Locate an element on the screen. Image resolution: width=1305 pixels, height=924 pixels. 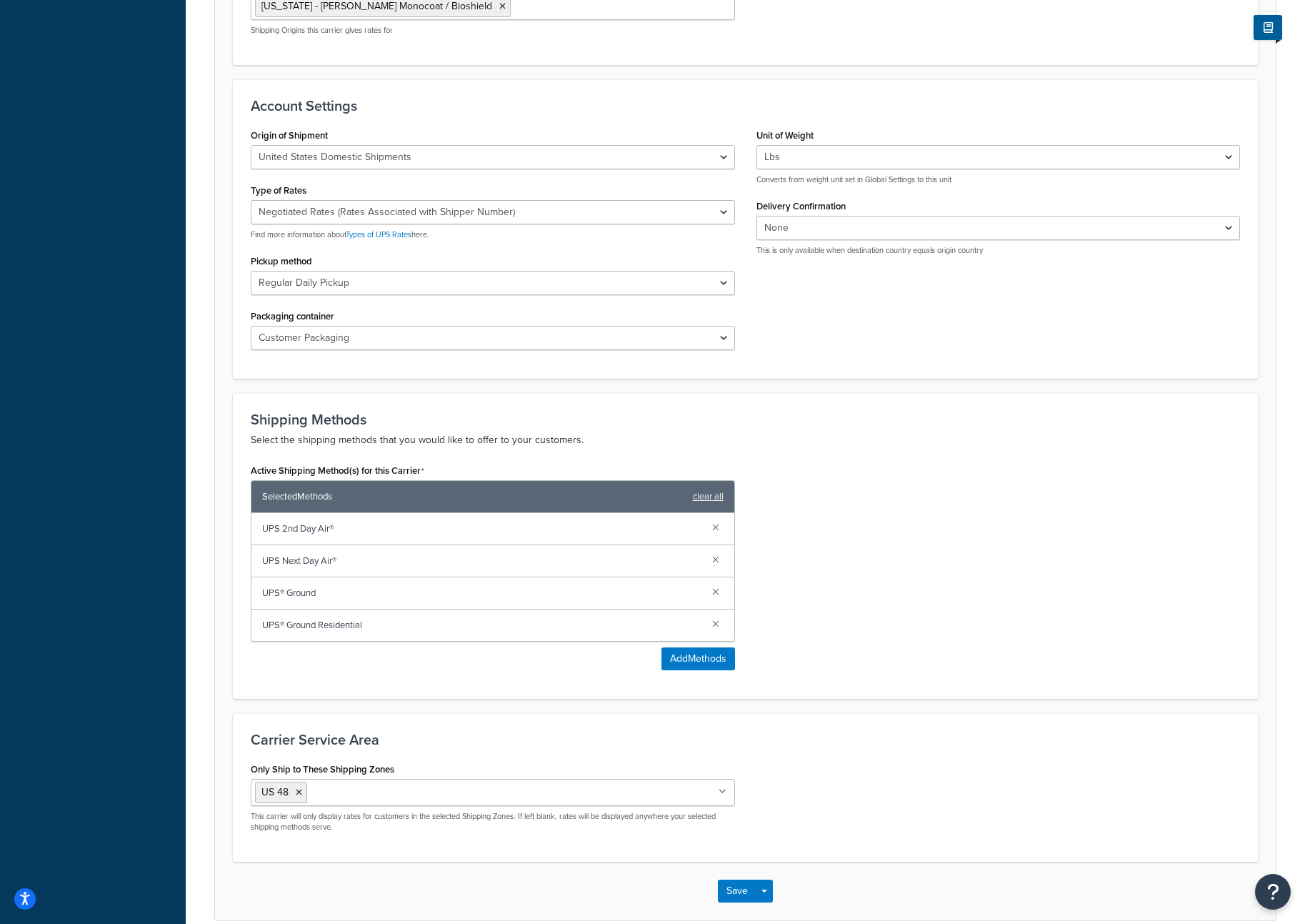
p: Shipping Origins this carrier gives rates for is located at coordinates (493, 30).